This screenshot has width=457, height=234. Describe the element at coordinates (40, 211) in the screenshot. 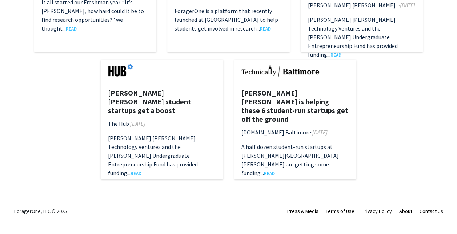

I see `div: ForagerOne, LLC © 2025` at that location.